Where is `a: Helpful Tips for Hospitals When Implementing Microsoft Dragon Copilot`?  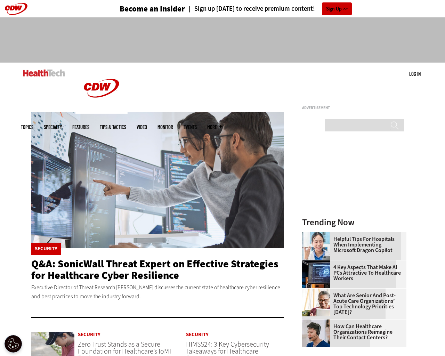
a: Helpful Tips for Hospitals When Implementing Microsoft Dragon Copilot is located at coordinates (352, 245).